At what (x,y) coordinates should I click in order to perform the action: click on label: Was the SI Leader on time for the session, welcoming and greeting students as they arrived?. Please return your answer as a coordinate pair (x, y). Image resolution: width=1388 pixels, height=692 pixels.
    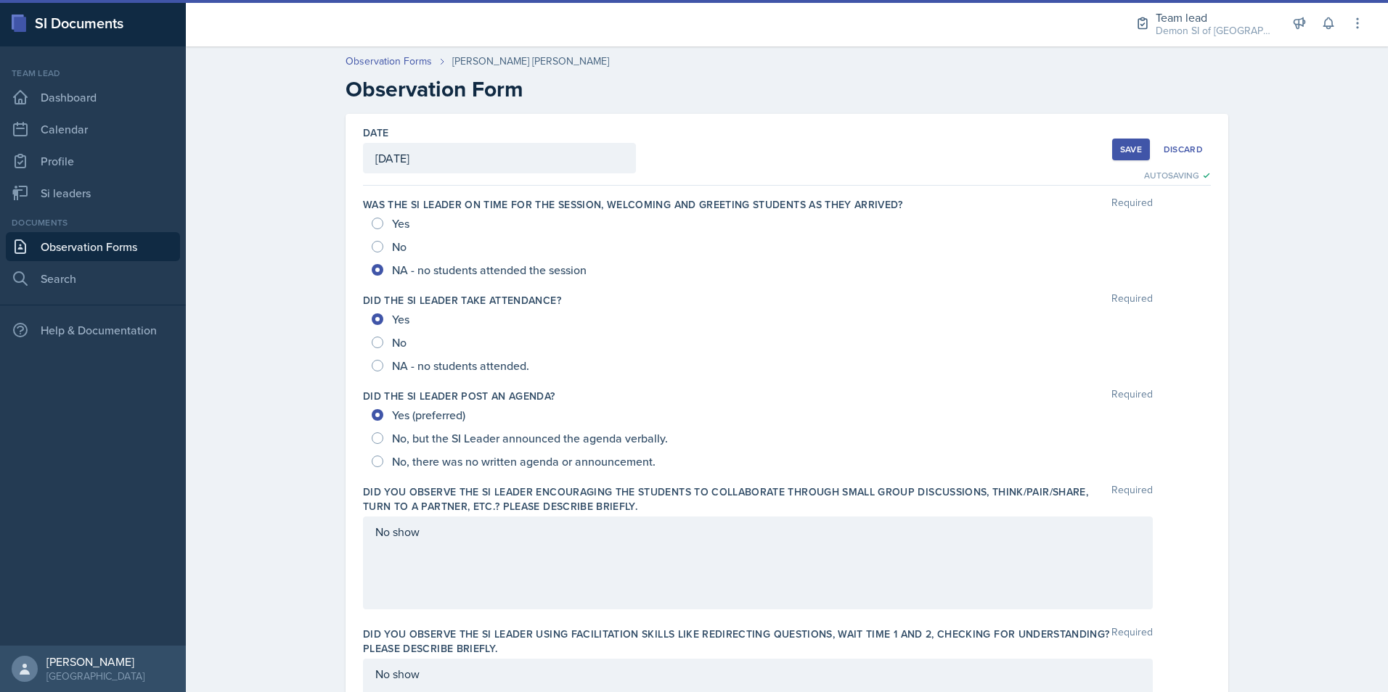
    Looking at the image, I should click on (633, 205).